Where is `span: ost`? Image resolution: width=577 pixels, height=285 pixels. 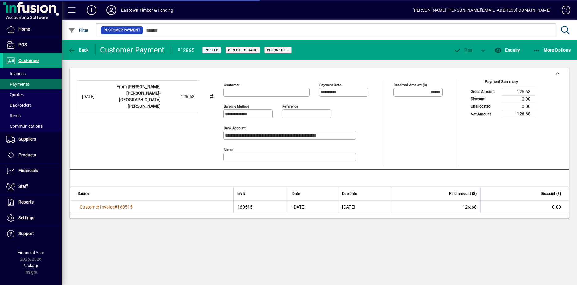
span: ost is located at coordinates (464, 50).